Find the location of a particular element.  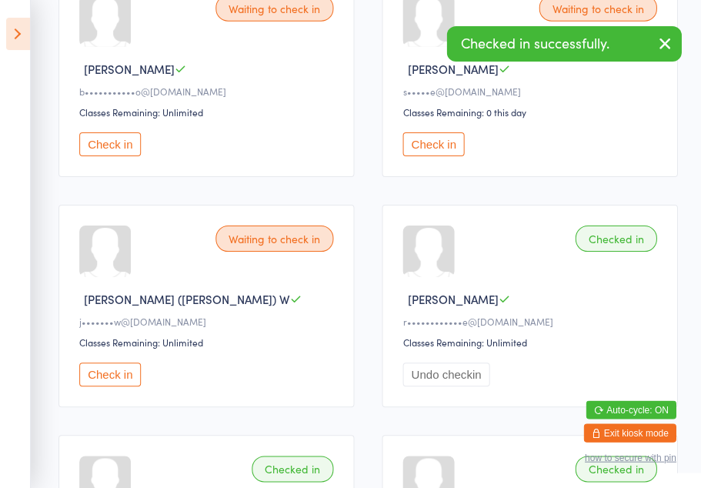

button: Auto-cycle: ON is located at coordinates (630, 409).